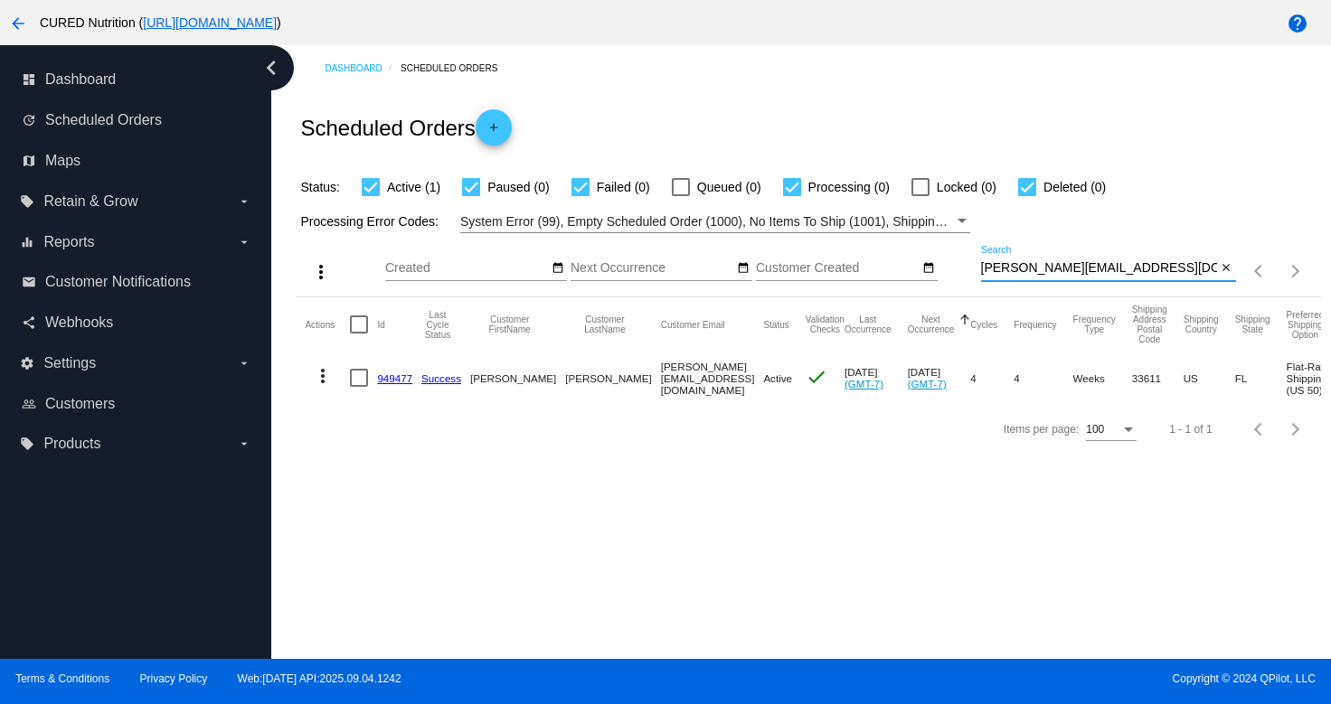  What do you see at coordinates (825, 325) in the screenshot?
I see `mat-header-cell: Validation Checks` at bounding box center [825, 325].